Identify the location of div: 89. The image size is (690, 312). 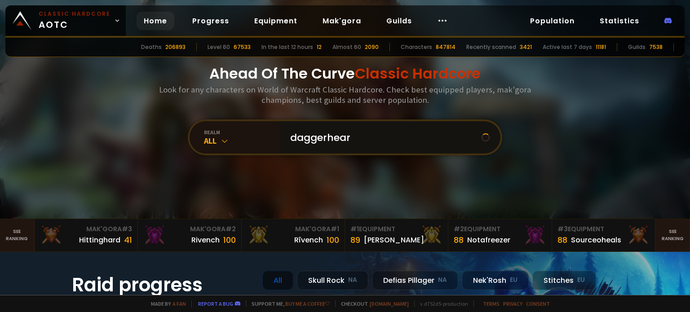
(355, 240).